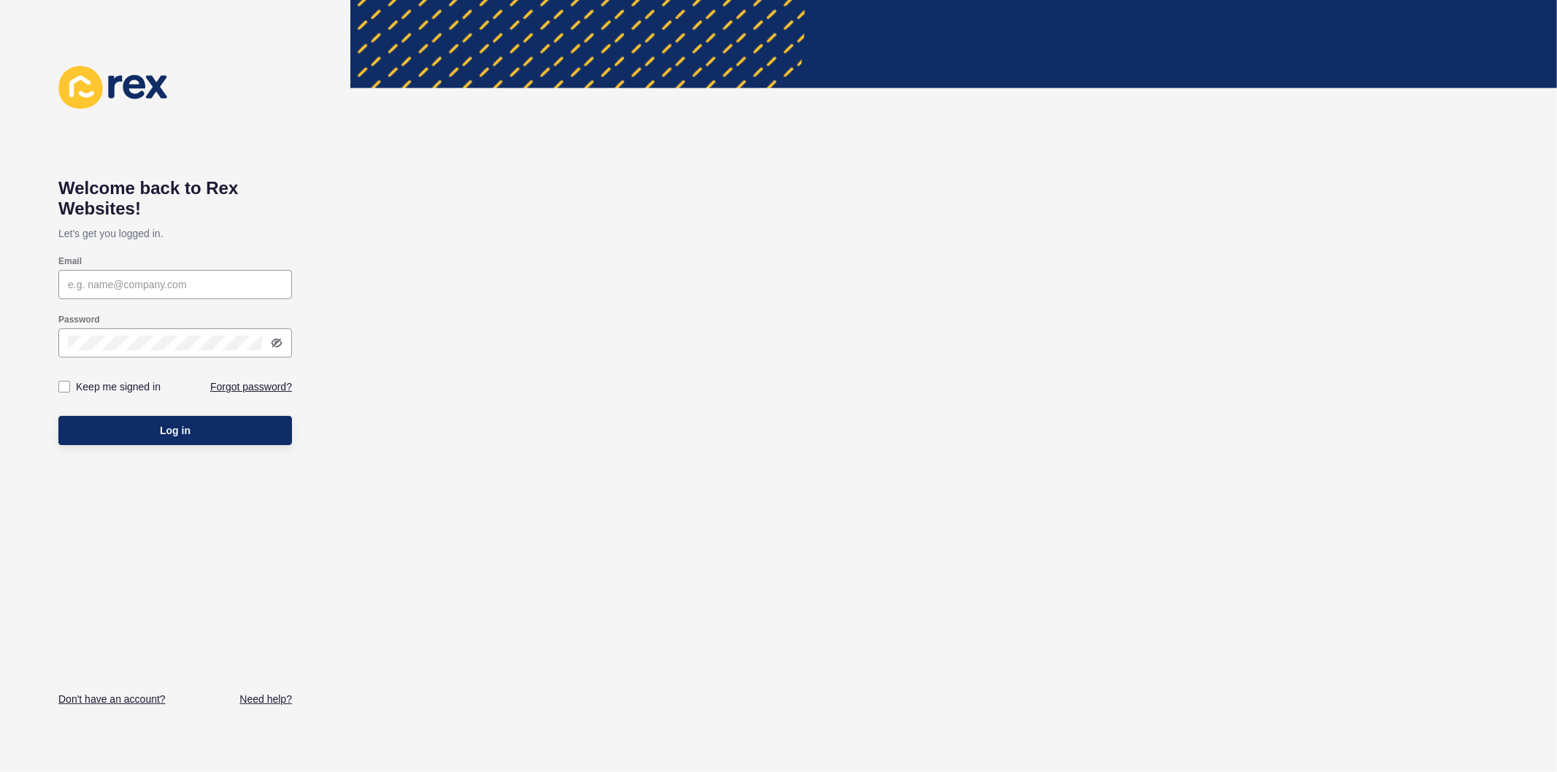 This screenshot has width=1557, height=772. What do you see at coordinates (175, 285) in the screenshot?
I see `input: e.g. name@company.com` at bounding box center [175, 285].